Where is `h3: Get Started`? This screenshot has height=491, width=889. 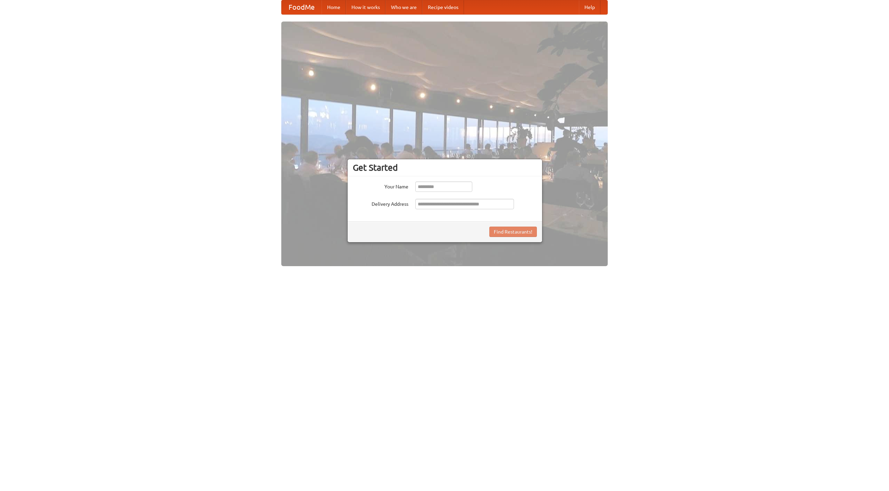 h3: Get Started is located at coordinates (445, 168).